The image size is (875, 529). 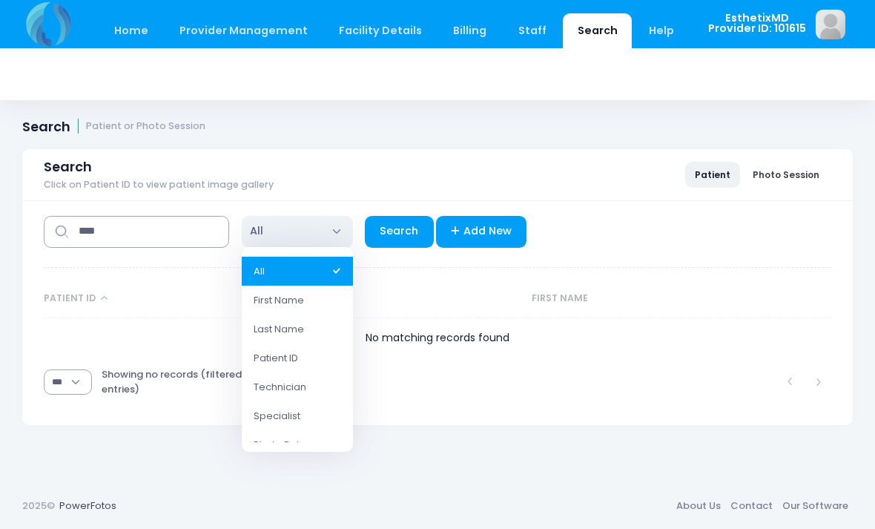 I want to click on th: First Name: activate to sort column ascending, so click(x=661, y=299).